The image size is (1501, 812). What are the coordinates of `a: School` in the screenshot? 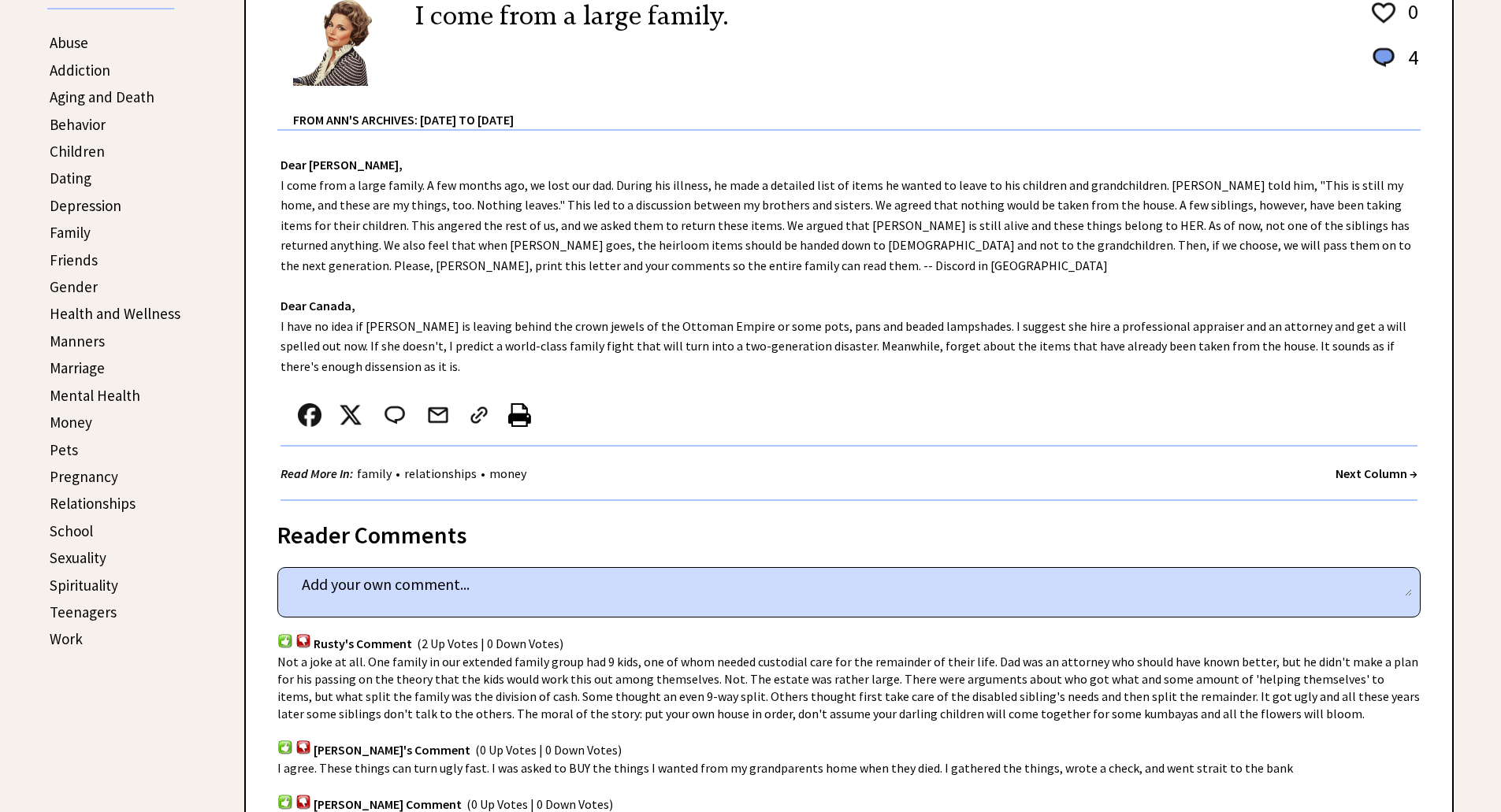 It's located at (71, 531).